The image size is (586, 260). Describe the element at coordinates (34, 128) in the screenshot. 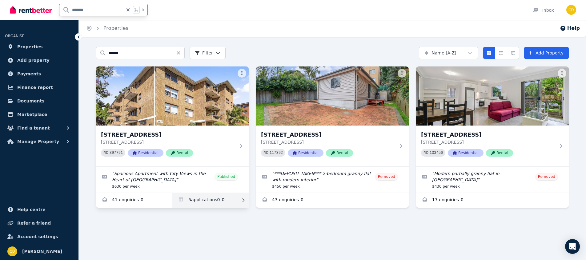

I see `span: Find a tenant` at that location.